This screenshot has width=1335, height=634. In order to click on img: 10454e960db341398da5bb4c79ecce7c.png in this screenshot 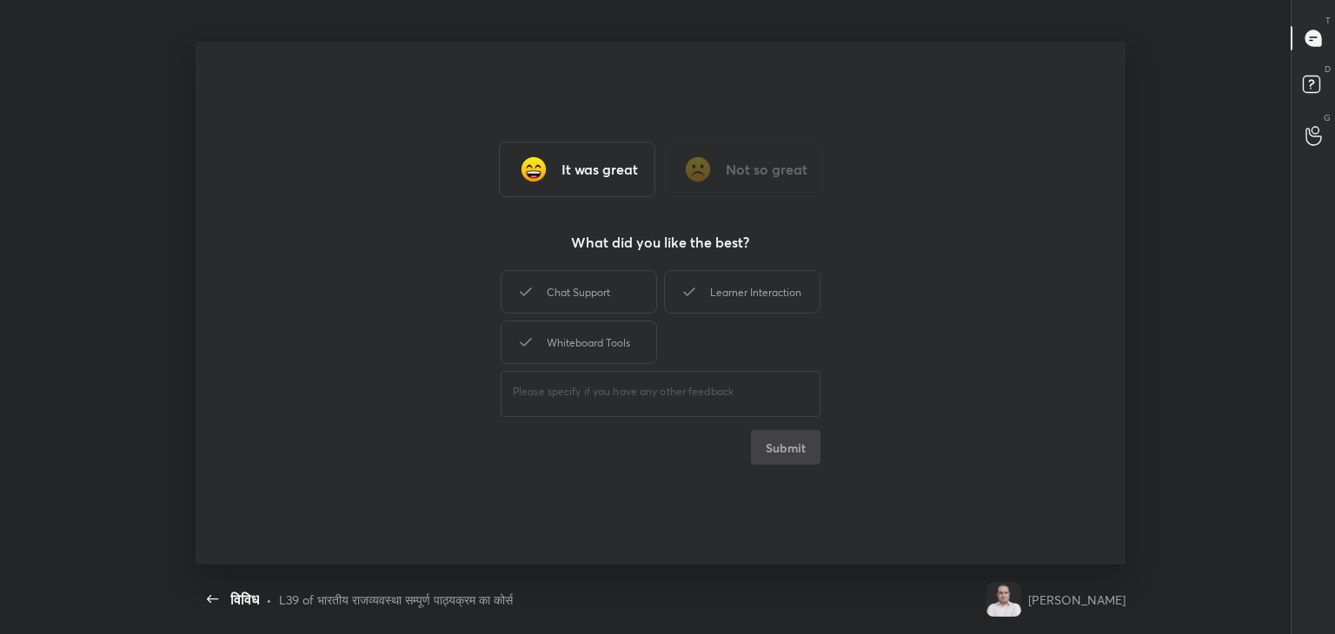, I will do `click(1004, 600)`.